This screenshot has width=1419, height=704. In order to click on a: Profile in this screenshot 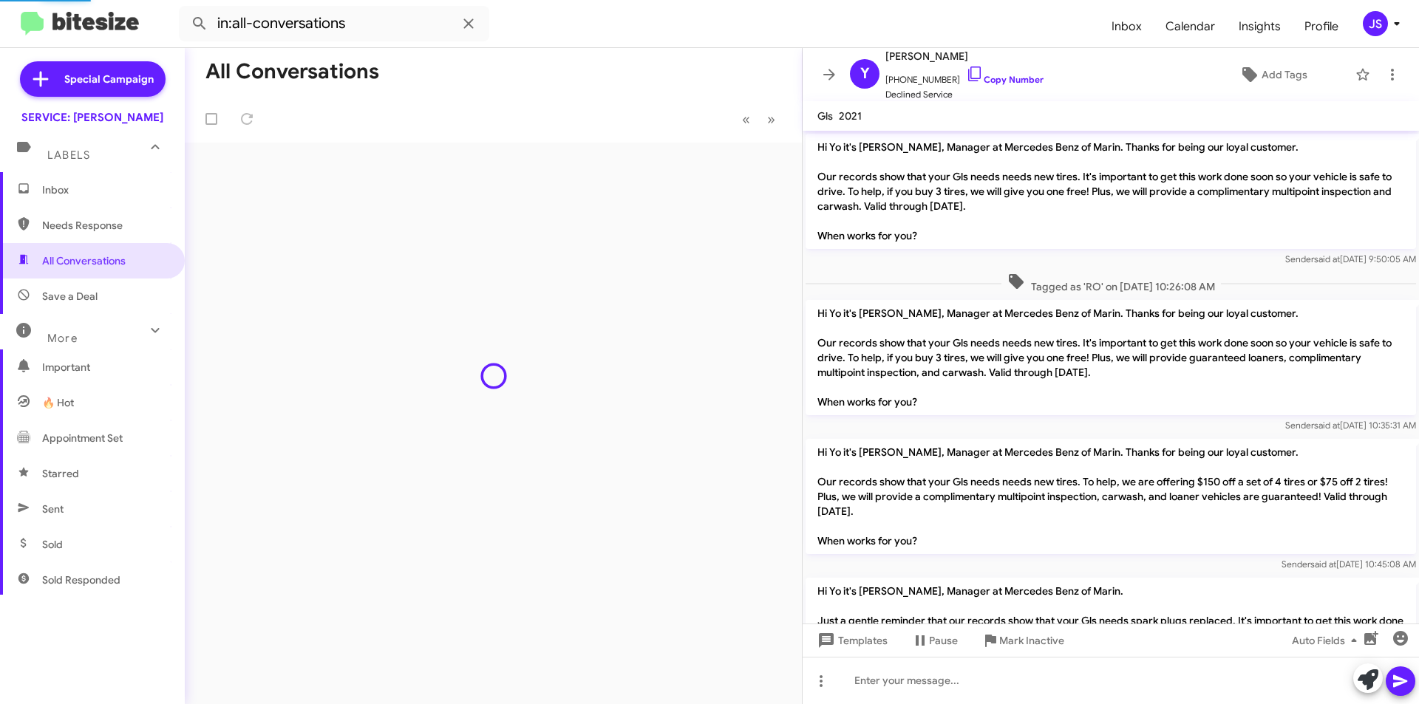, I will do `click(1321, 27)`.